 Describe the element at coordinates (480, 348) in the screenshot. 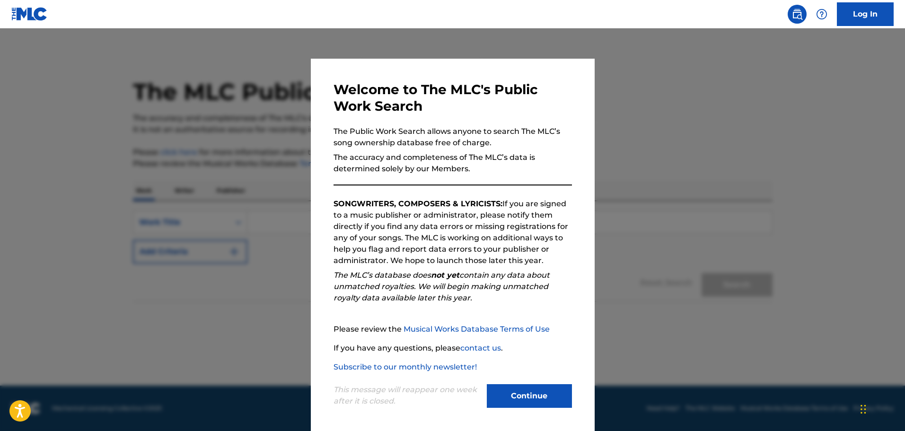

I see `a: contact us` at that location.